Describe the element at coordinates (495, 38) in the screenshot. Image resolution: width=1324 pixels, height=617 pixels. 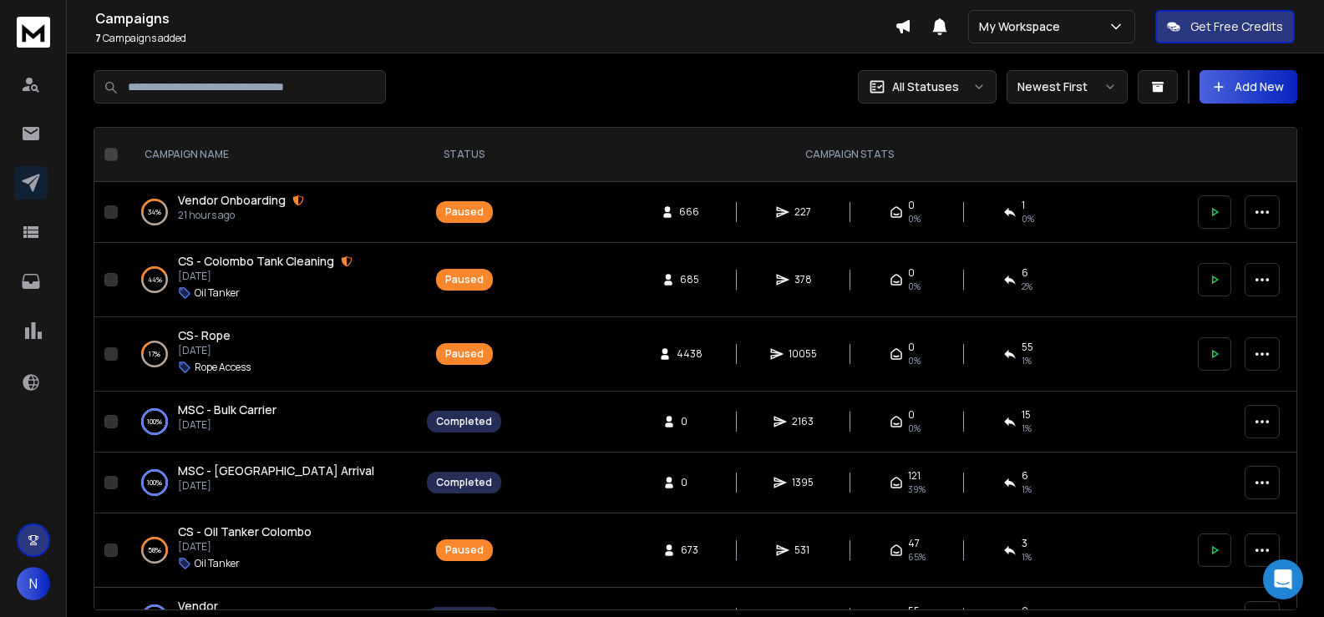
I see `p: Campaigns added` at that location.